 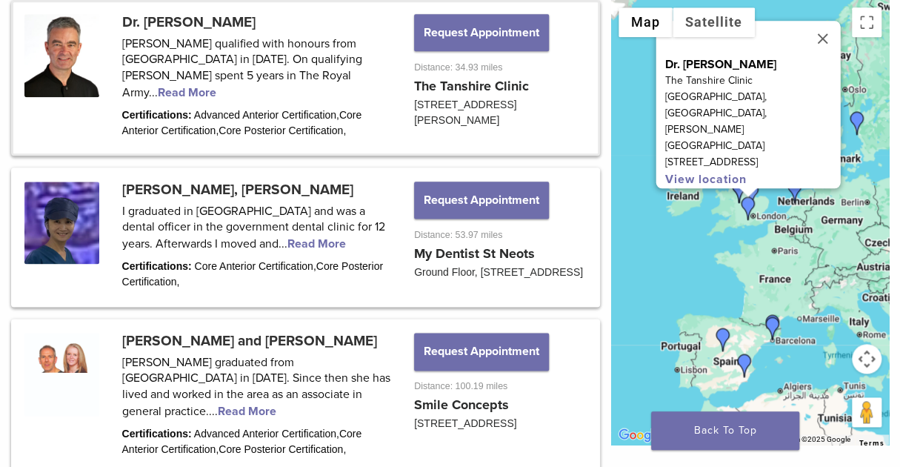 I want to click on a: View location, so click(x=705, y=179).